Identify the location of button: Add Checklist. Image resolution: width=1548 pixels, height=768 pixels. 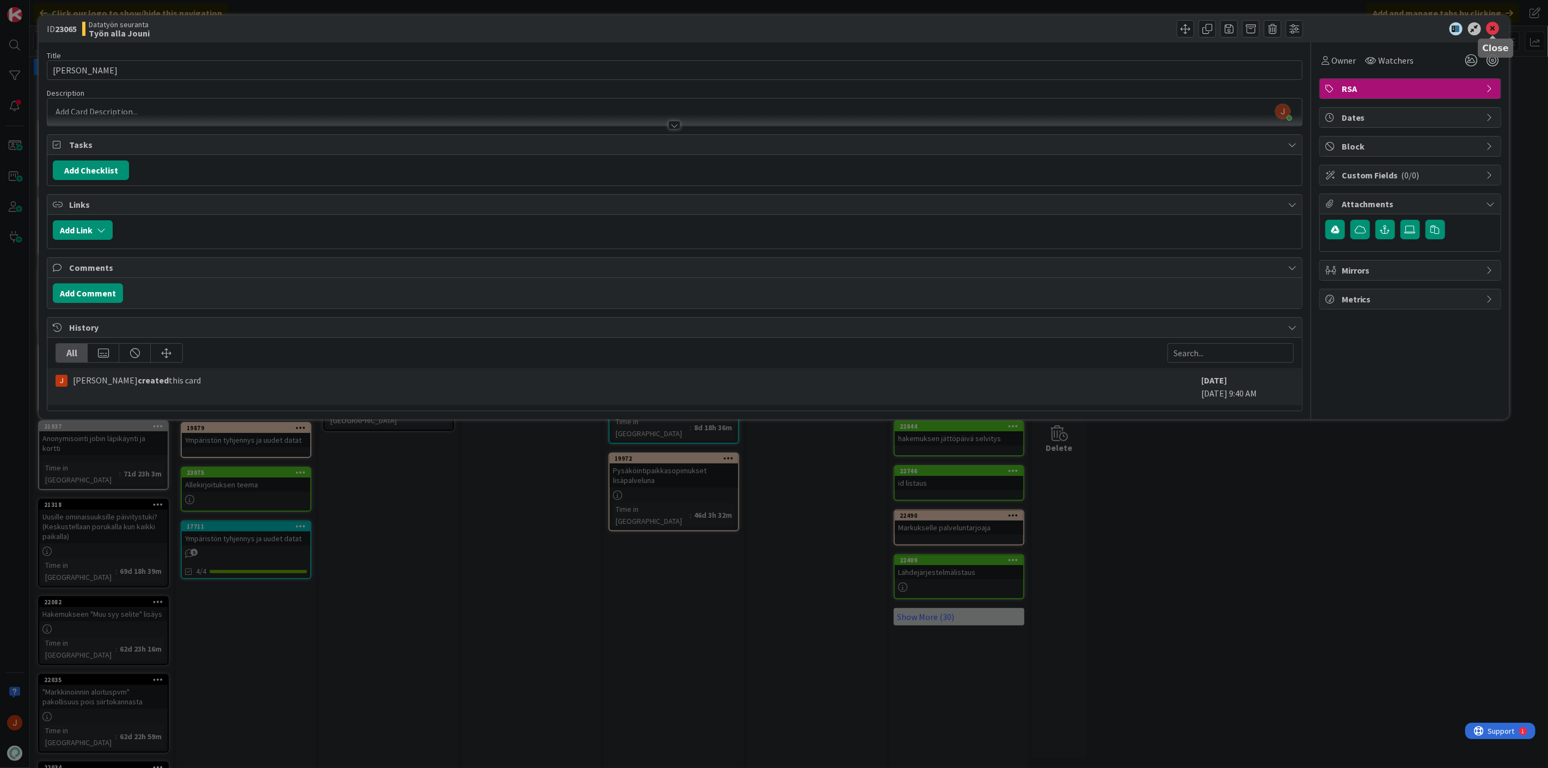
(91, 170).